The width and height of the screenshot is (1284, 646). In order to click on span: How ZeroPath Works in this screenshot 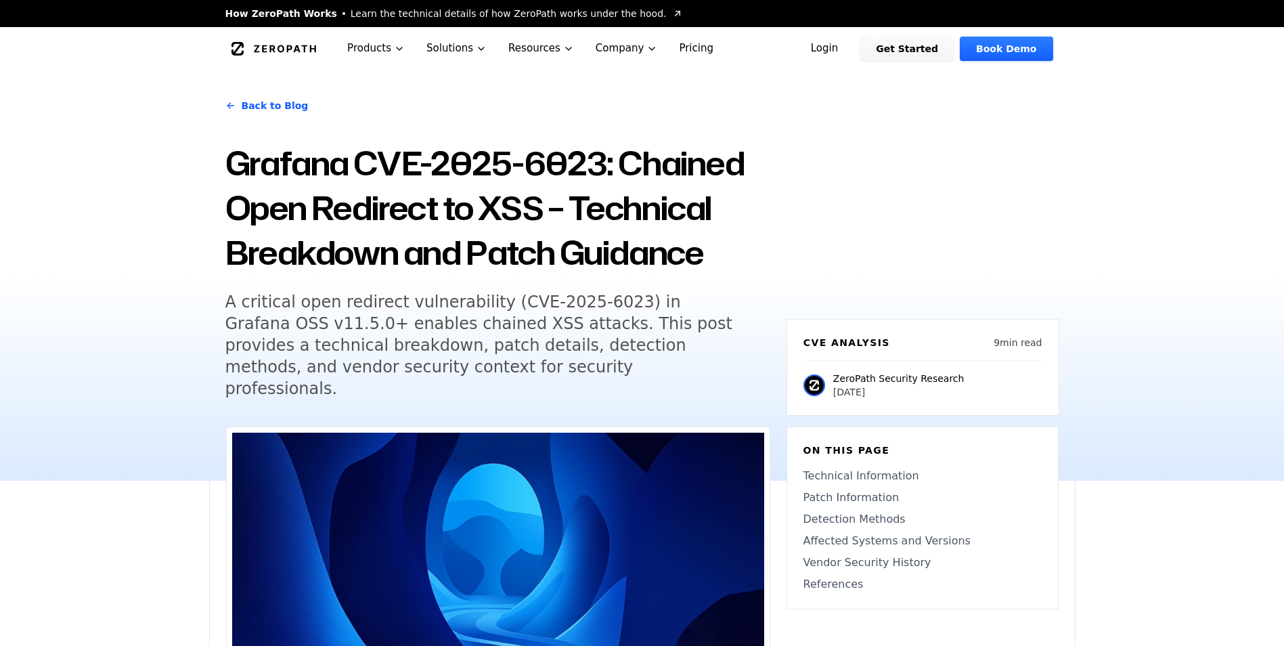, I will do `click(281, 14)`.